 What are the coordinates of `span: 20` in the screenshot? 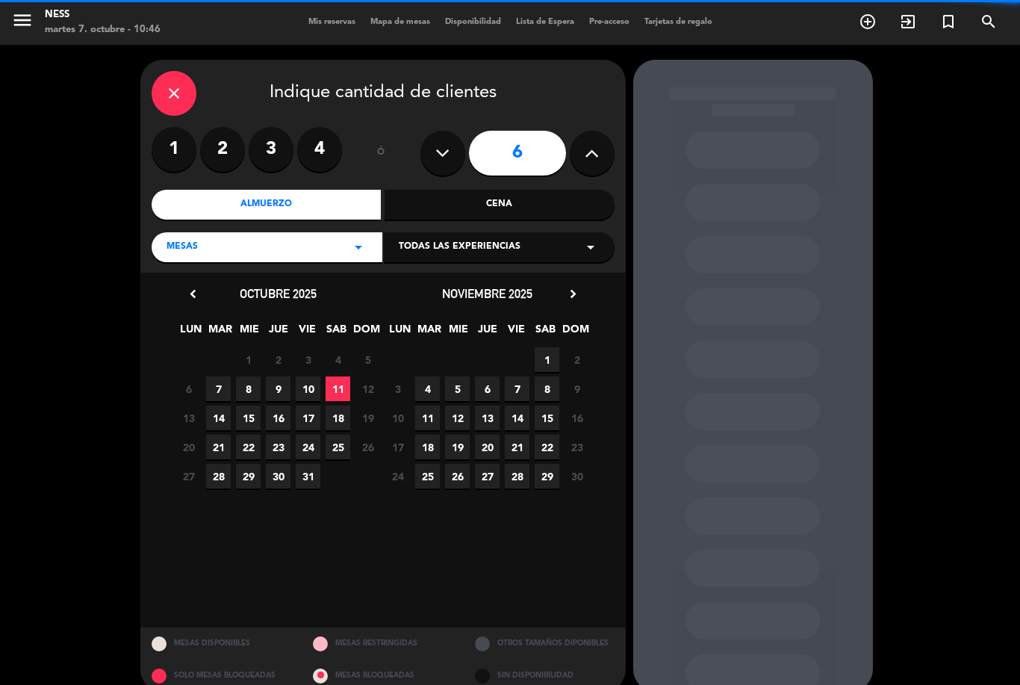 It's located at (487, 447).